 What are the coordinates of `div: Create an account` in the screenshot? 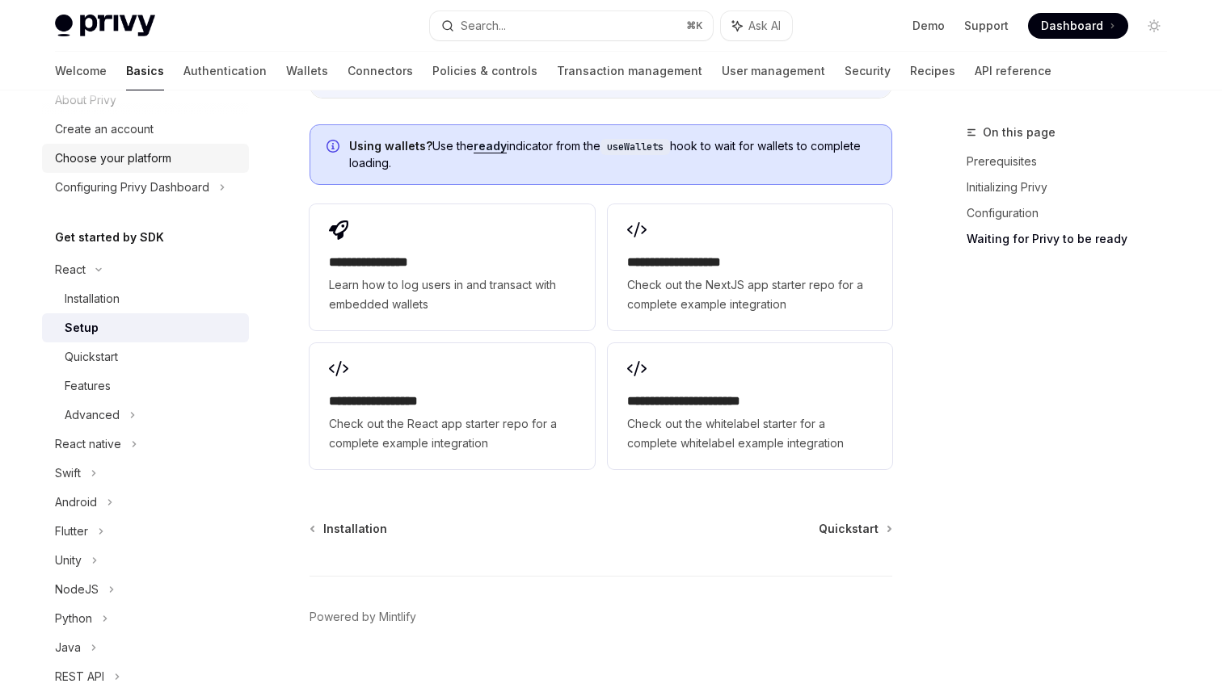 It's located at (104, 129).